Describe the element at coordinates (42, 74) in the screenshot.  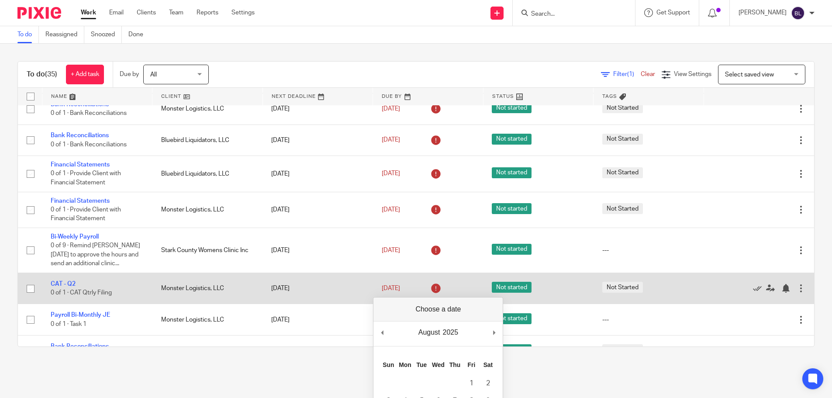
I see `h1: To do` at that location.